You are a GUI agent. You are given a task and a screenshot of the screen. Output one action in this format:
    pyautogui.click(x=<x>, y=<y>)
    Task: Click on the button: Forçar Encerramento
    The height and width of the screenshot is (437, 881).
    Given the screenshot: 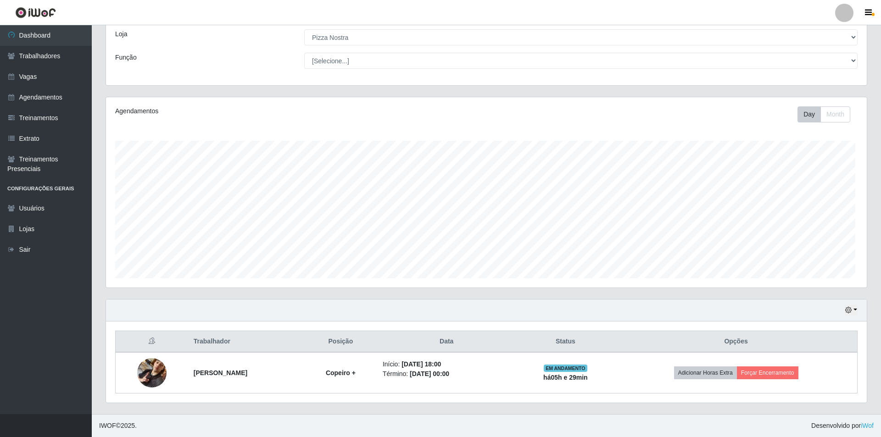 What is the action you would take?
    pyautogui.click(x=768, y=373)
    